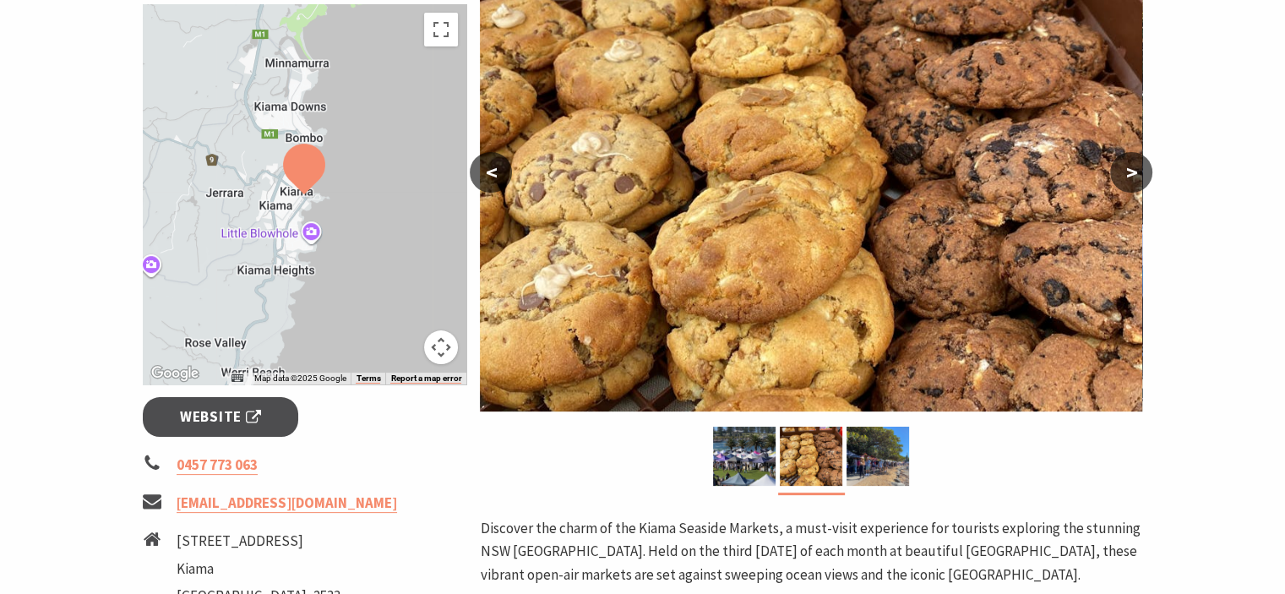  I want to click on p: Discover the charm of the Kiama Seaside Markets, a must-visit experience for tourists exploring t..., so click(811, 552).